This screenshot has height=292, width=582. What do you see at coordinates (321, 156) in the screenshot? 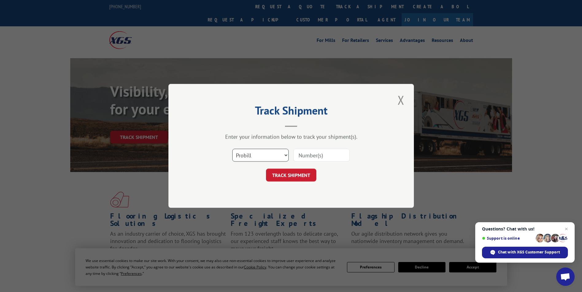
I see `input: Number(s)` at bounding box center [321, 156].